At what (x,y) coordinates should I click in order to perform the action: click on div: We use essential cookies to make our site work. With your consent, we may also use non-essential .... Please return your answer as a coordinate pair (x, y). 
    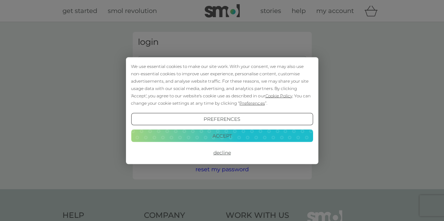
    Looking at the image, I should click on (222, 84).